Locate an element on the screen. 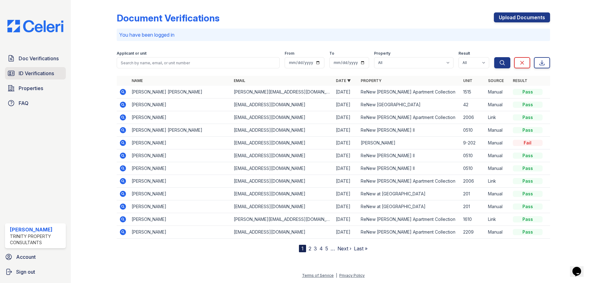  a: Upload Documents is located at coordinates (522, 17).